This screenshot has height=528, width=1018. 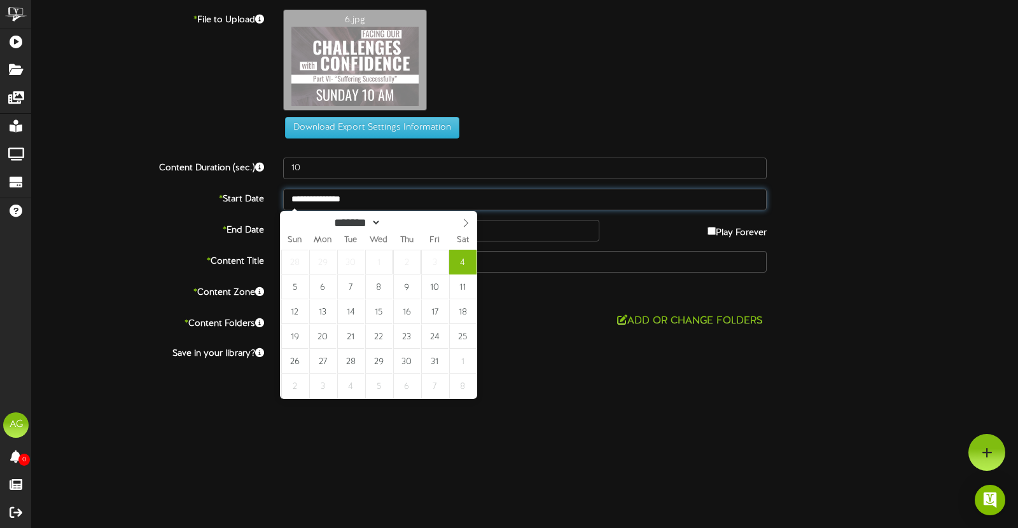 I want to click on input: Year, so click(x=404, y=223).